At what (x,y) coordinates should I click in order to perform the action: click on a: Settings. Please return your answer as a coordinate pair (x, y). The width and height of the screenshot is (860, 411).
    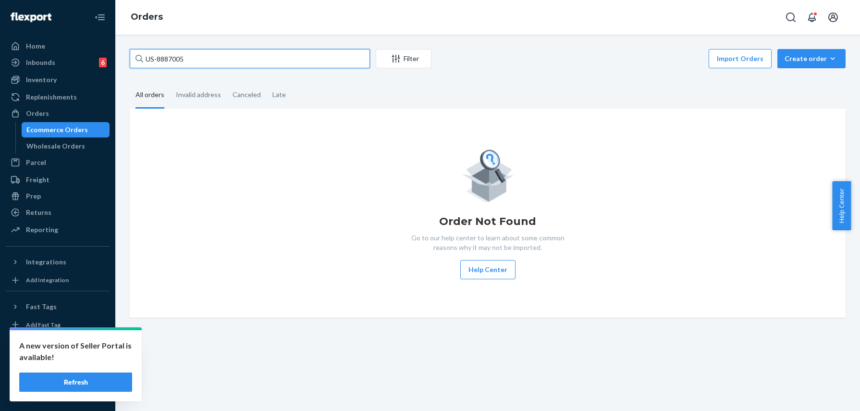
    Looking at the image, I should click on (58, 343).